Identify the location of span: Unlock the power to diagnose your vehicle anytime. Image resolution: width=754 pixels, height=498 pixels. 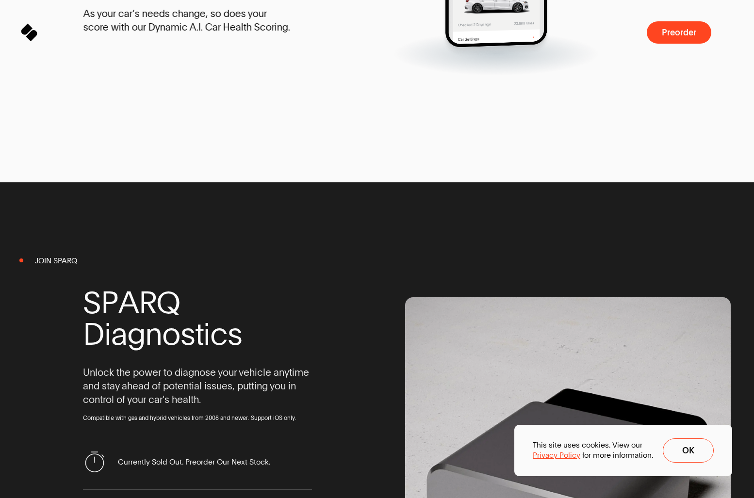
(196, 373).